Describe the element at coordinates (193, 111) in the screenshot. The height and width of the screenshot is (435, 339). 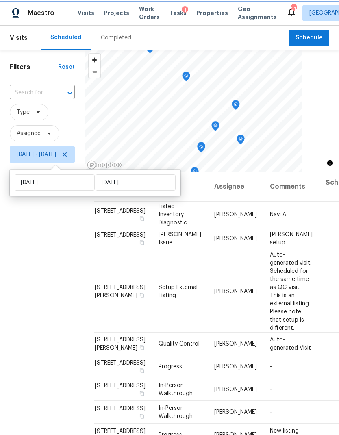
I see `canvas: Map` at that location.